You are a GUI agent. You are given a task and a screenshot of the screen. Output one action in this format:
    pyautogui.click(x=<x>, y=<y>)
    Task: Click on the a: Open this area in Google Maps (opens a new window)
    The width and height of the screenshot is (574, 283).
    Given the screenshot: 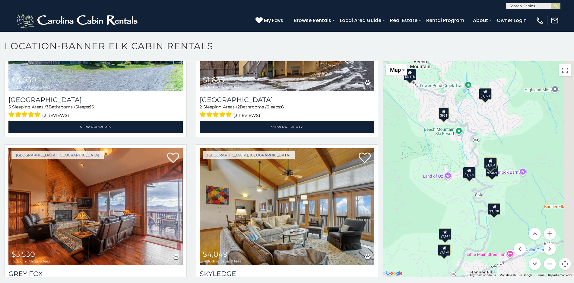 What is the action you would take?
    pyautogui.click(x=394, y=273)
    